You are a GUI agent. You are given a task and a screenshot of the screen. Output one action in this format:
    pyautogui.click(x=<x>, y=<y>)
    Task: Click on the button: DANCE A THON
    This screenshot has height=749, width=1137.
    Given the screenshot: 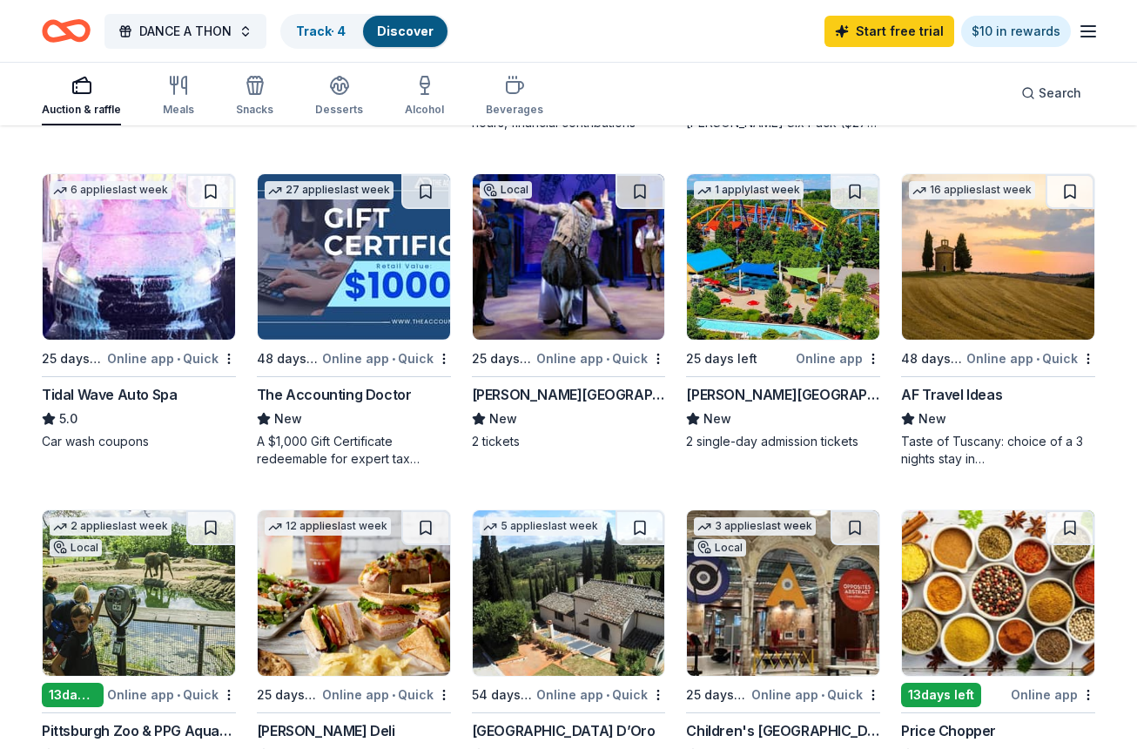 What is the action you would take?
    pyautogui.click(x=185, y=31)
    